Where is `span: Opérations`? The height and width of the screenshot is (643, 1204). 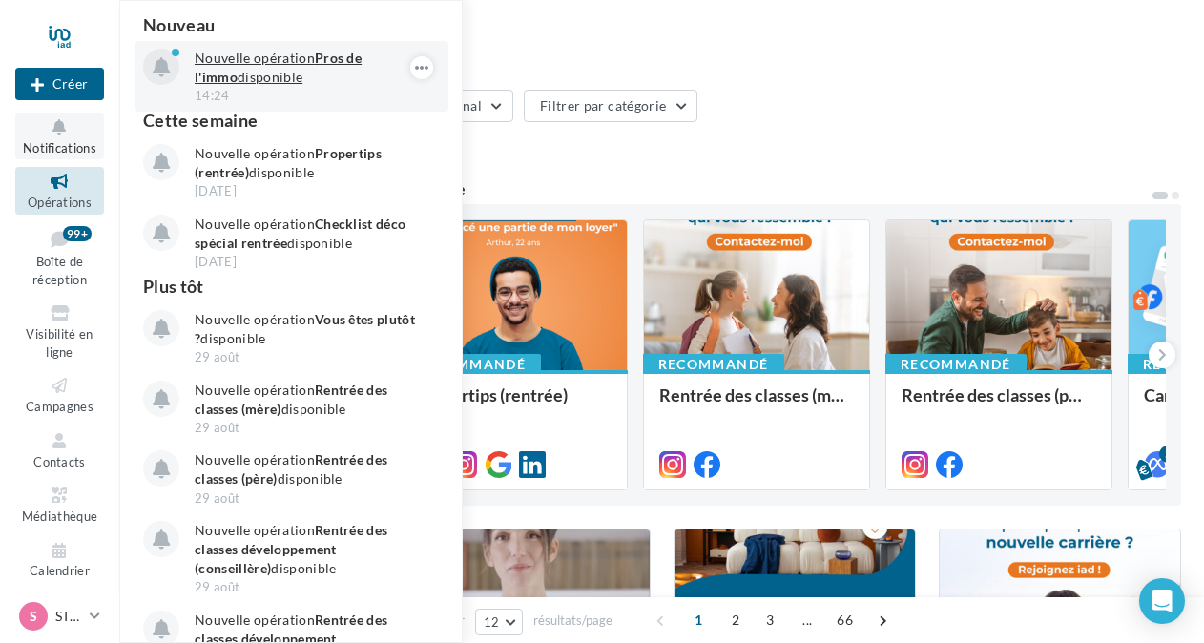 span: Opérations is located at coordinates (59, 202).